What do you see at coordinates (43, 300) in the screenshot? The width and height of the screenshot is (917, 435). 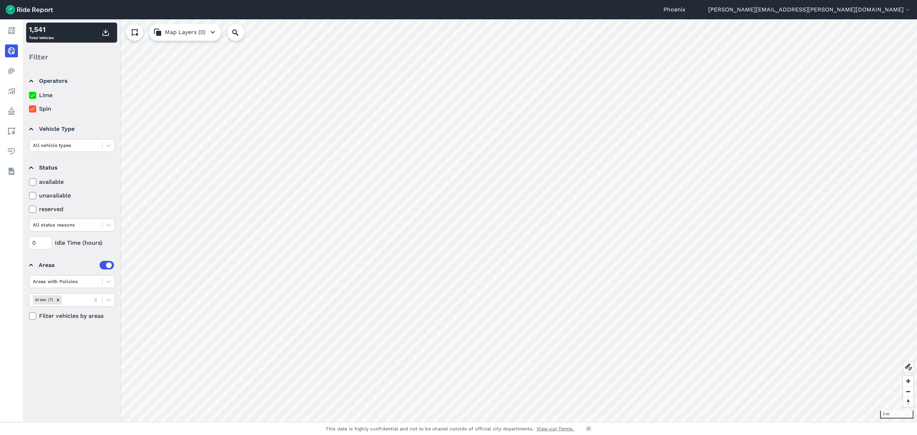 I see `div: Areas (7)` at bounding box center [43, 300].